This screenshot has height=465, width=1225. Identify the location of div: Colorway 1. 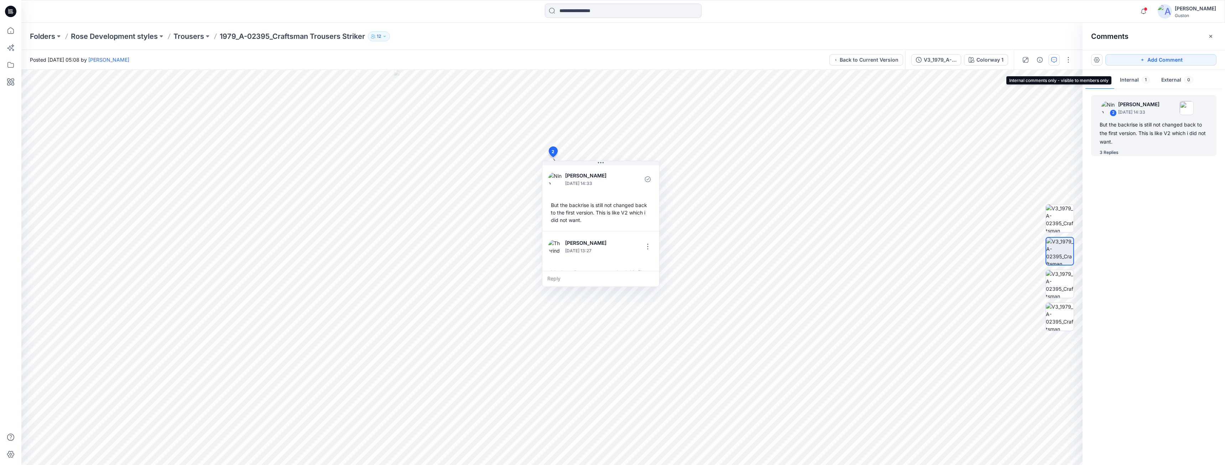
(990, 60).